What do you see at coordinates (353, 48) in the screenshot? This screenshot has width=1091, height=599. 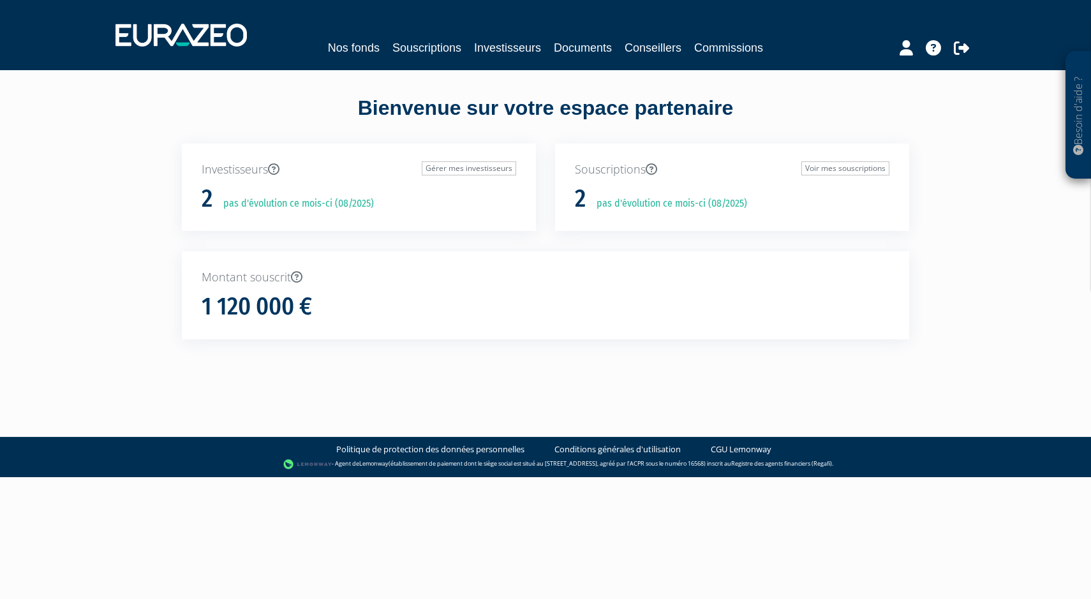 I see `a: Nos fonds` at bounding box center [353, 48].